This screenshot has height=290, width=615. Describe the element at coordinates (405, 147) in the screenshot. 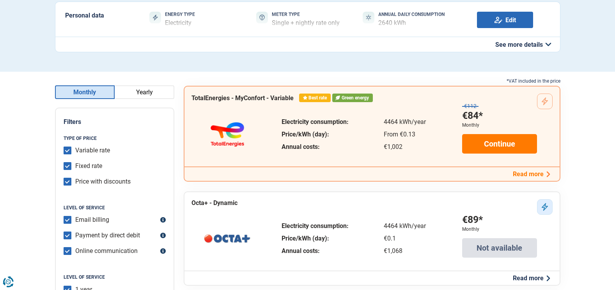

I see `div: €1,002` at that location.